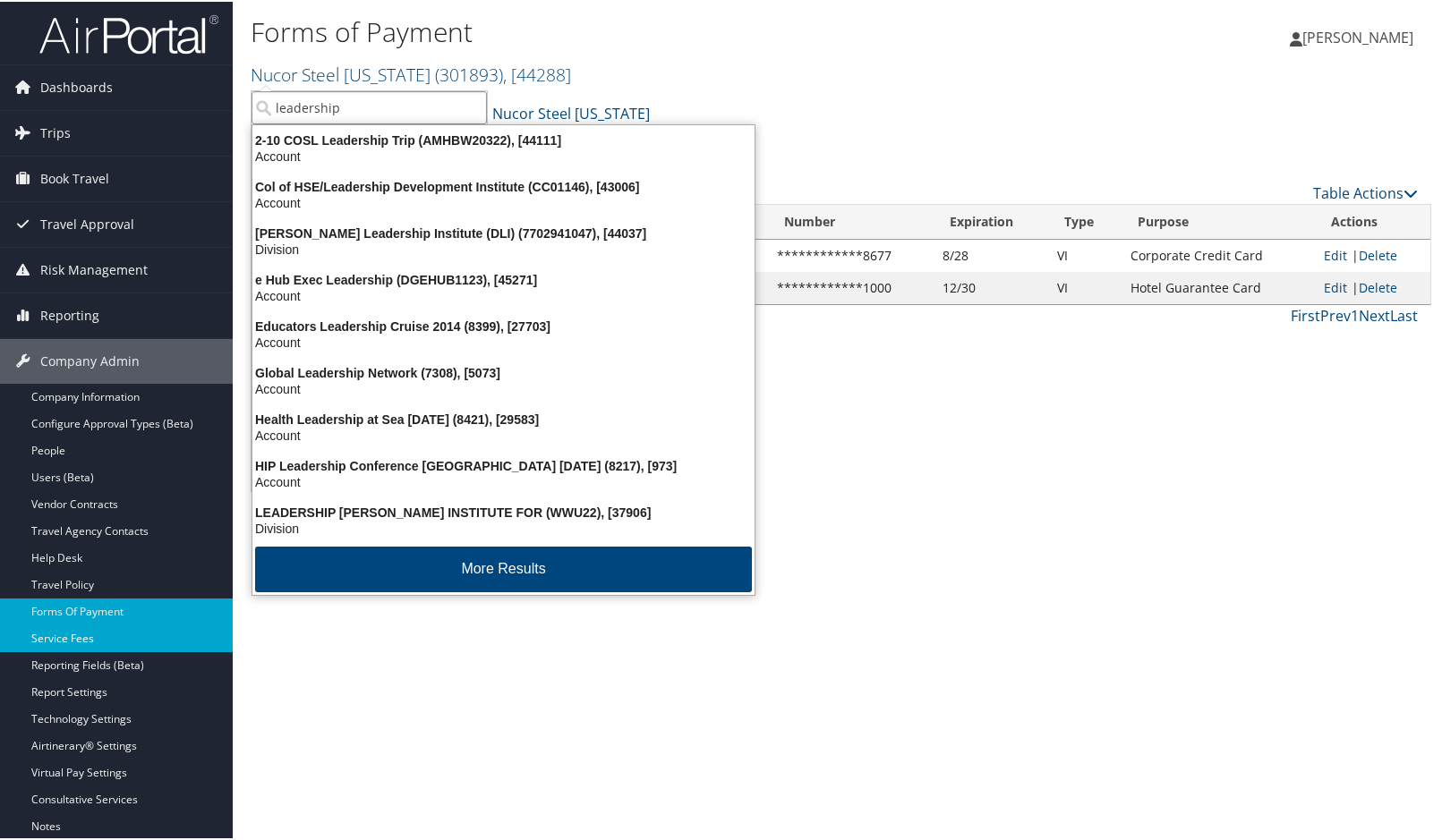  I want to click on td: 12/30, so click(991, 286).